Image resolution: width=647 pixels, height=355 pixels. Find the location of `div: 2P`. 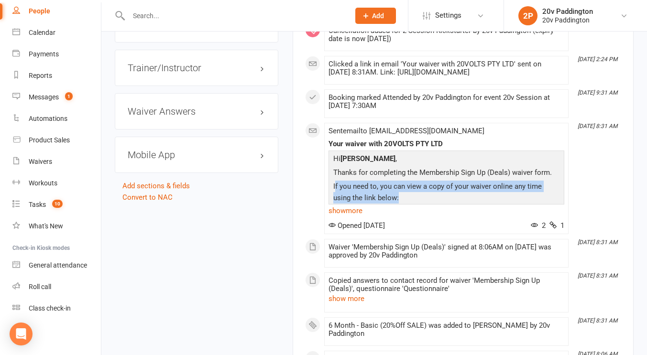

div: 2P is located at coordinates (528, 16).